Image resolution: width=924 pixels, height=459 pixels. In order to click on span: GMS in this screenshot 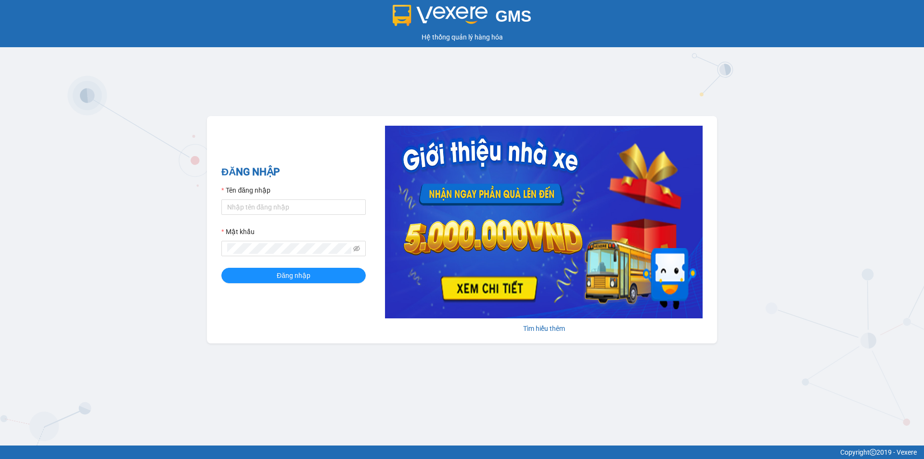, I will do `click(513, 16)`.